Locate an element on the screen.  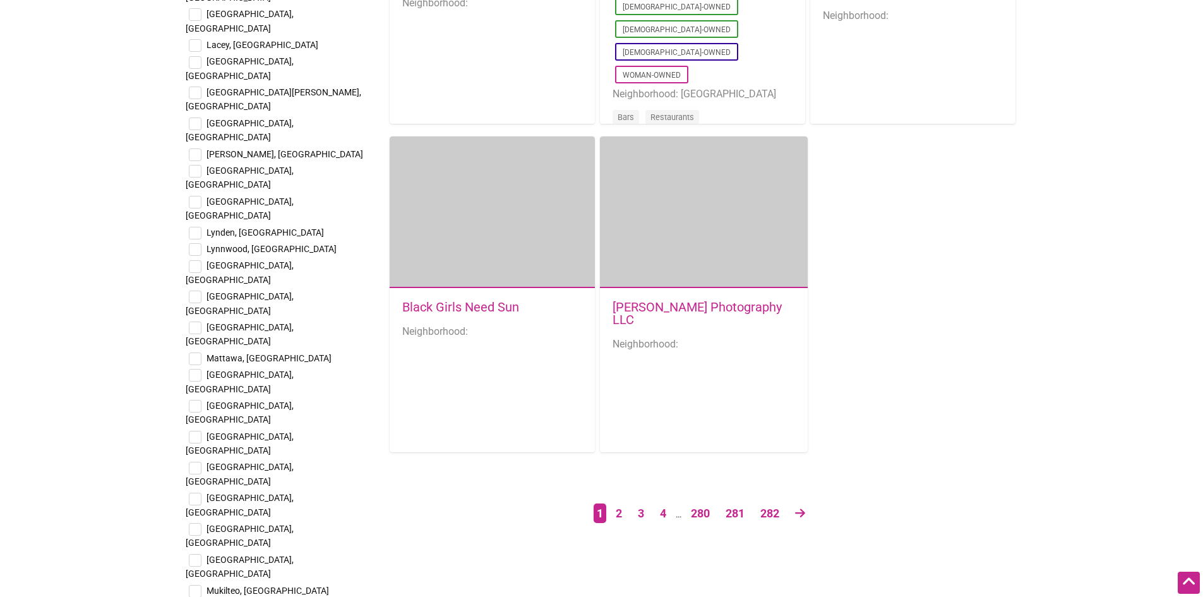
a: Black Girls Need Sun is located at coordinates (460, 307).